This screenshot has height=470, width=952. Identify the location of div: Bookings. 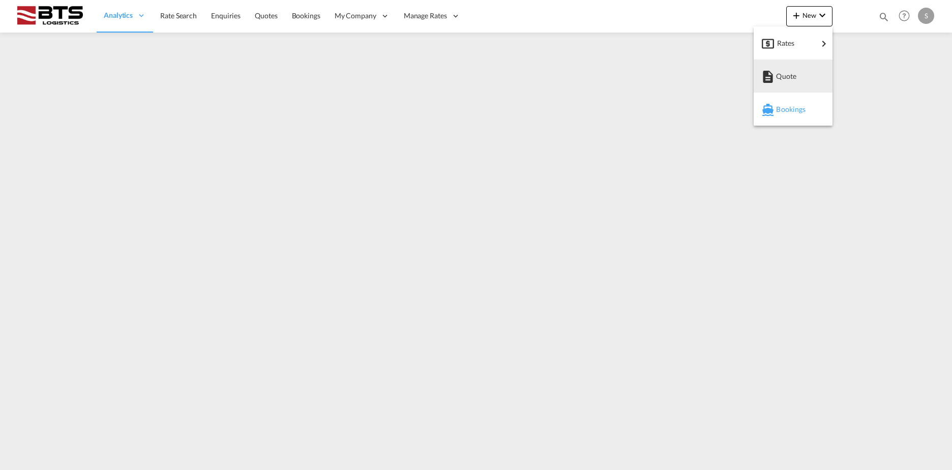
(793, 109).